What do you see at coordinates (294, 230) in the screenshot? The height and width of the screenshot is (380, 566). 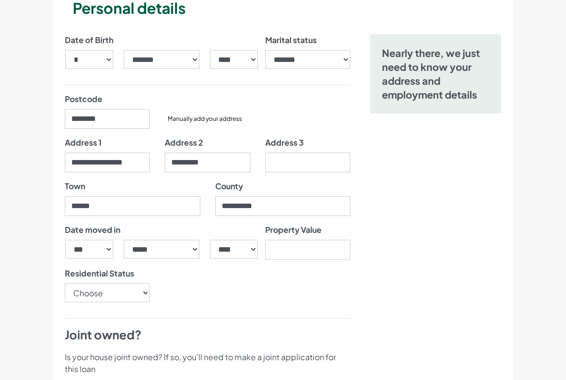 I see `label: Property Value` at bounding box center [294, 230].